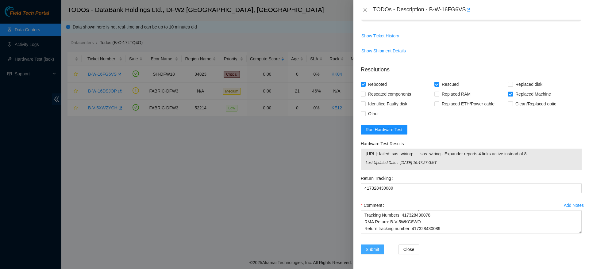  What do you see at coordinates (383, 51) in the screenshot?
I see `span: Show Shipment Details` at bounding box center [383, 51].